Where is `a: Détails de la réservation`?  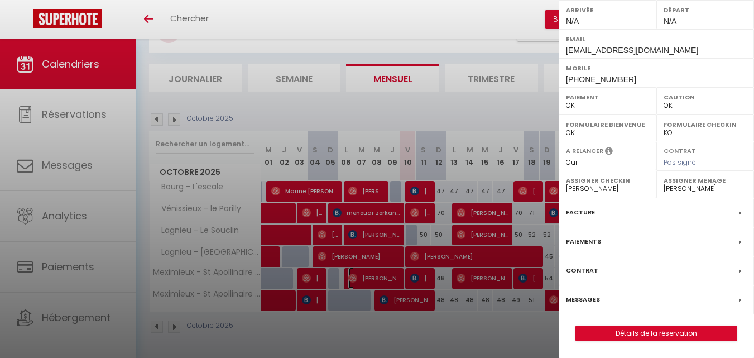 a: Détails de la réservation is located at coordinates (656, 333).